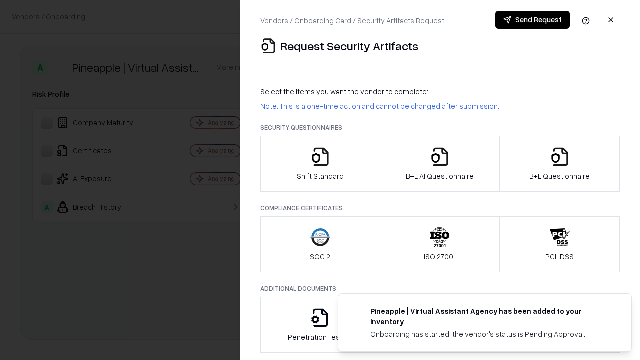  I want to click on p: Vendors / Onboarding Card / Security Artifacts Request, so click(353, 21).